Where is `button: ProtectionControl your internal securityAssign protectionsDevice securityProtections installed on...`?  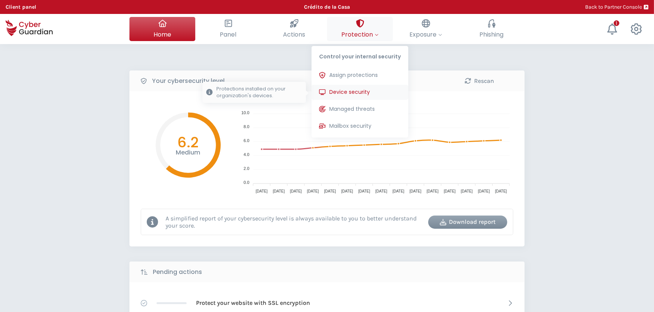
button: ProtectionControl your internal securityAssign protectionsDevice securityProtections installed on... is located at coordinates (360, 29).